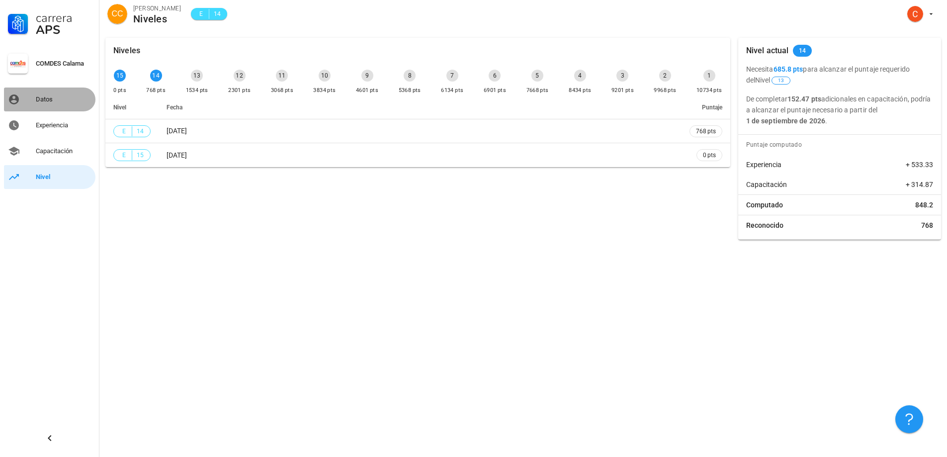  Describe the element at coordinates (282, 90) in the screenshot. I see `div: 3068 pts` at that location.